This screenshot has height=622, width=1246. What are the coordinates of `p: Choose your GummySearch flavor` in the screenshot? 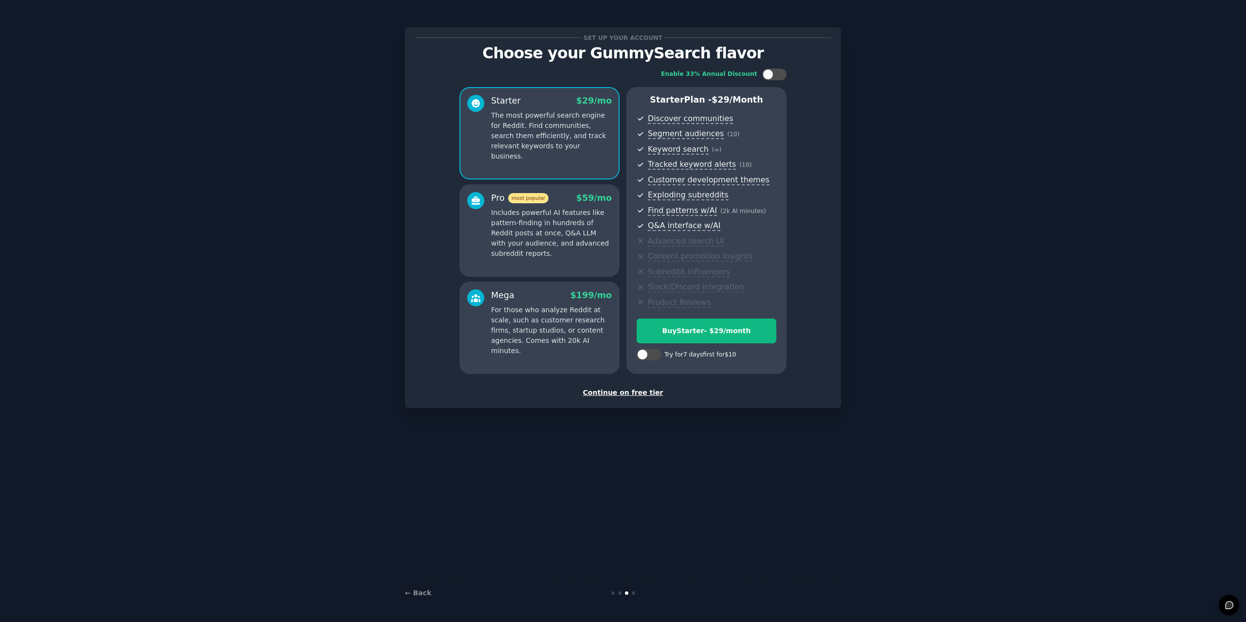 It's located at (623, 53).